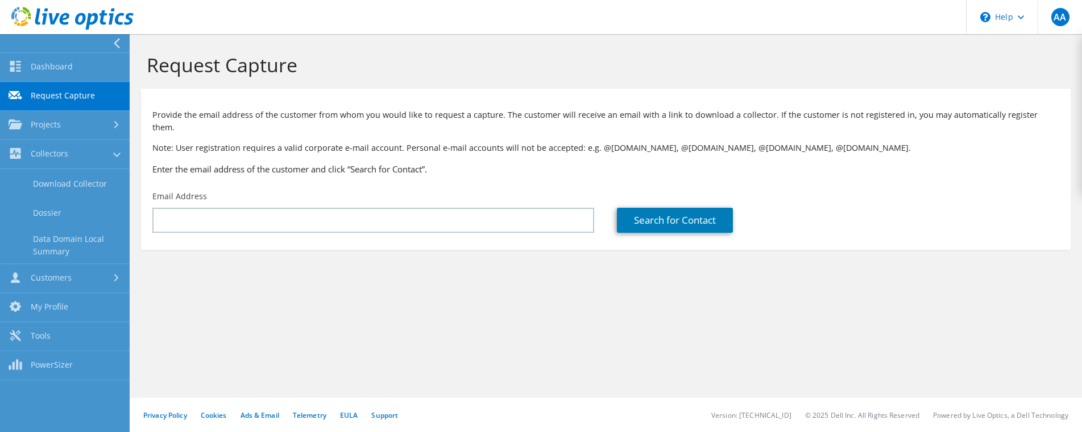 This screenshot has height=432, width=1082. Describe the element at coordinates (606, 121) in the screenshot. I see `p: Provide the email address of the customer from whom you would like to request a capture. The cust...` at that location.